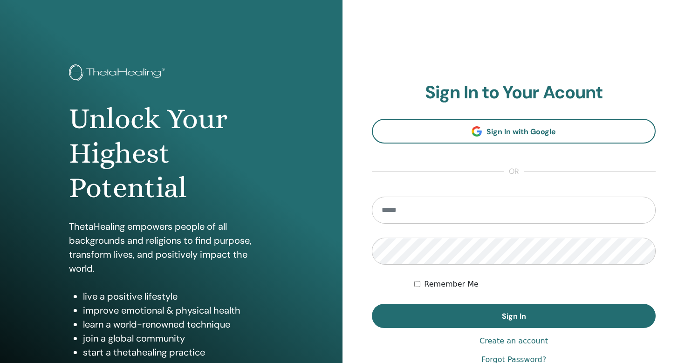 The height and width of the screenshot is (363, 685). What do you see at coordinates (514, 316) in the screenshot?
I see `button: Sign In` at bounding box center [514, 316].